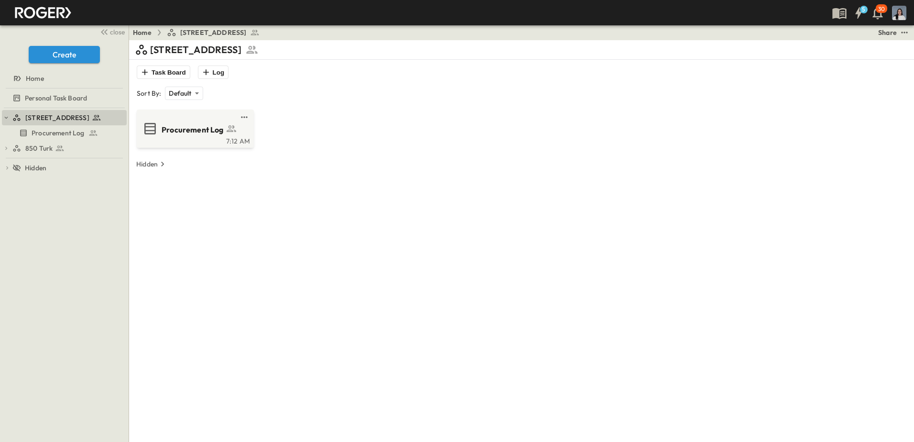 Image resolution: width=914 pixels, height=442 pixels. I want to click on div: Personal Task Boardtest, so click(64, 98).